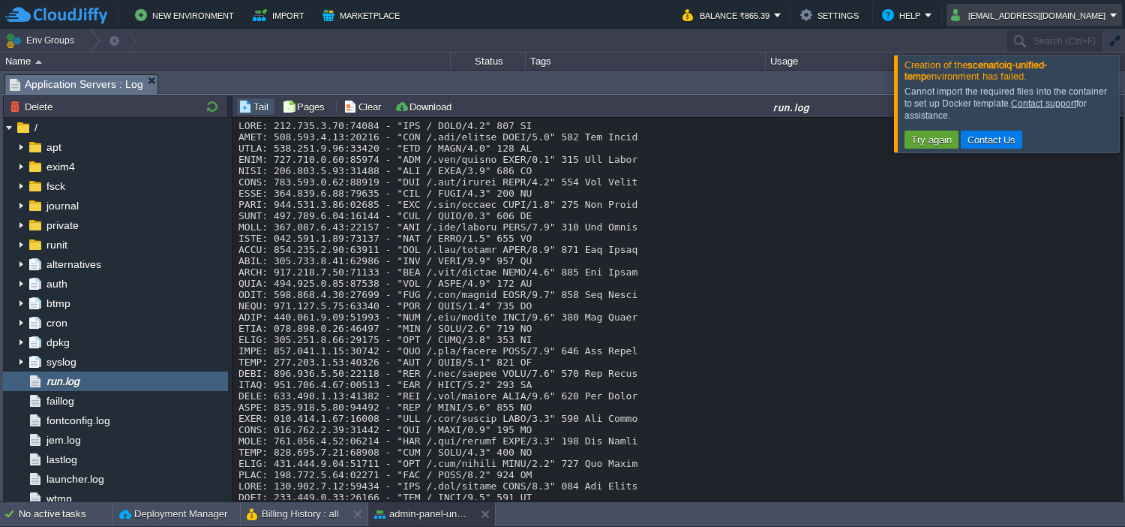  Describe the element at coordinates (60, 167) in the screenshot. I see `a: exim4` at that location.